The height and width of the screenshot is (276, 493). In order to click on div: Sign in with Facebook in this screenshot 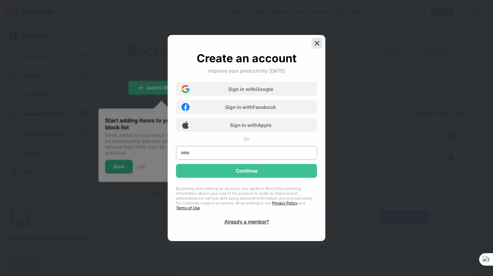, I will do `click(250, 107)`.